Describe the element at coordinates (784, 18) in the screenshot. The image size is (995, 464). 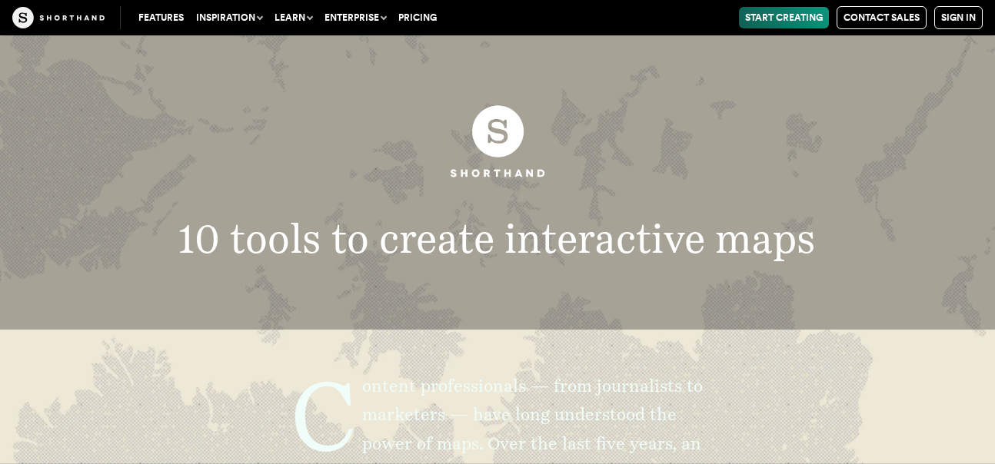
I see `a: Start Creating` at that location.